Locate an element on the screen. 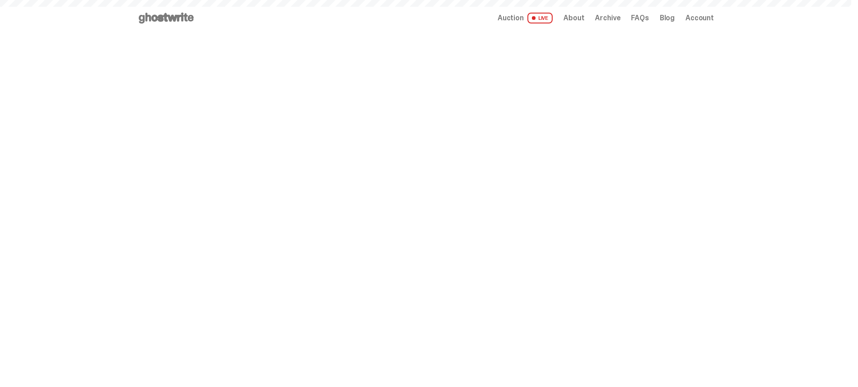 This screenshot has width=858, height=387. a: Account is located at coordinates (700, 18).